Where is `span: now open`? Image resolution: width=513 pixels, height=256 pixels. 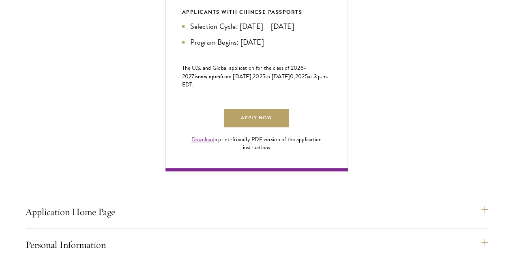
span: now open is located at coordinates (209, 76).